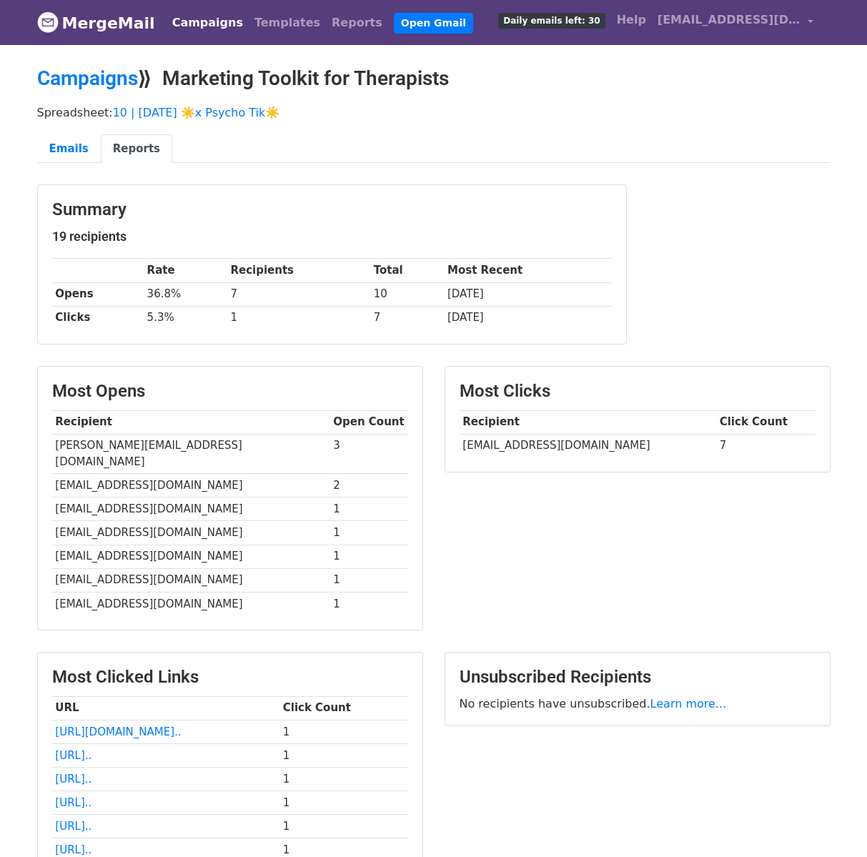 The image size is (867, 857). I want to click on div: Chat Widget, so click(831, 823).